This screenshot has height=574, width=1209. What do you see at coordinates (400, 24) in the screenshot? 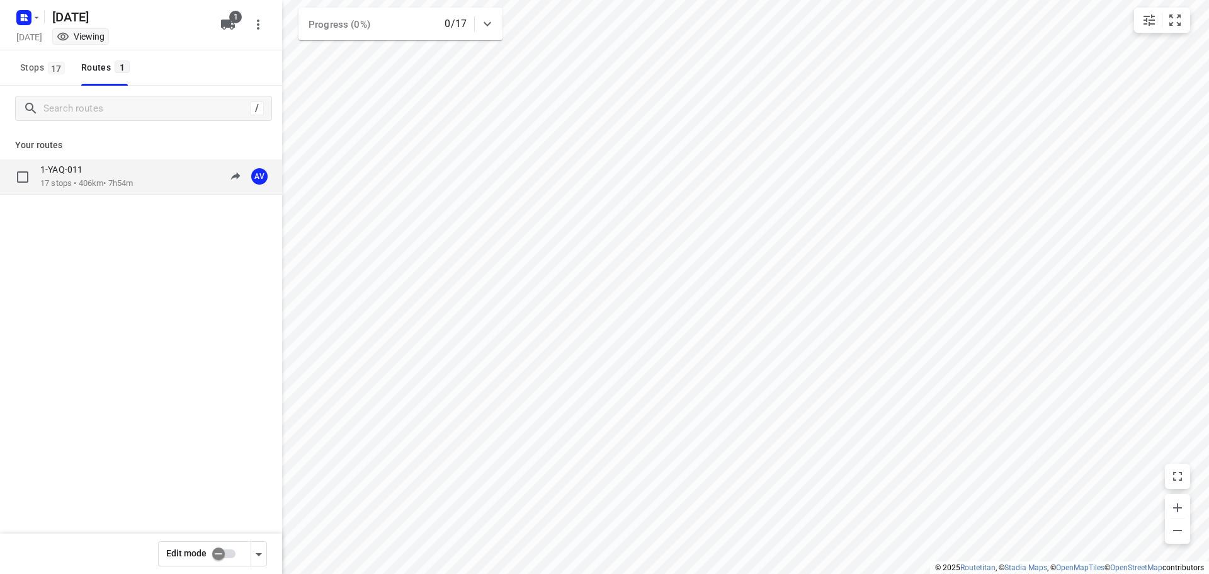
I see `div: Progress (0%)0/17` at bounding box center [400, 24].